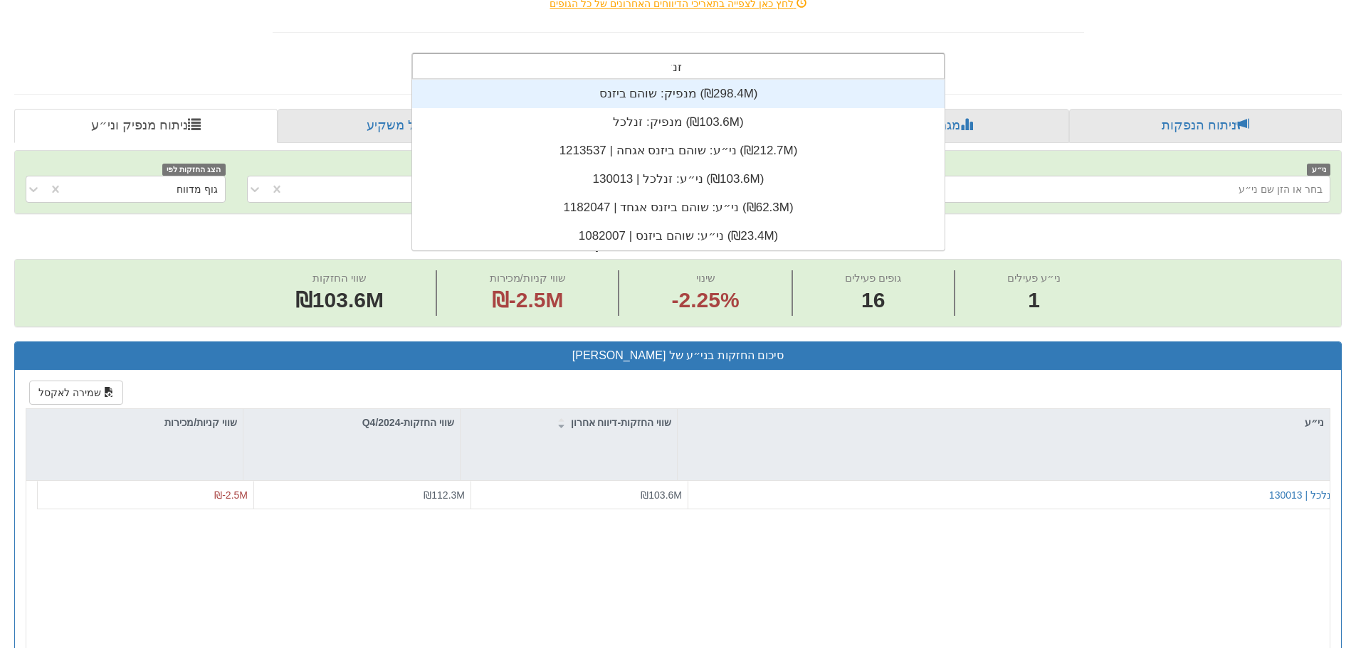  I want to click on div: זנלכל | 130013, so click(1302, 495).